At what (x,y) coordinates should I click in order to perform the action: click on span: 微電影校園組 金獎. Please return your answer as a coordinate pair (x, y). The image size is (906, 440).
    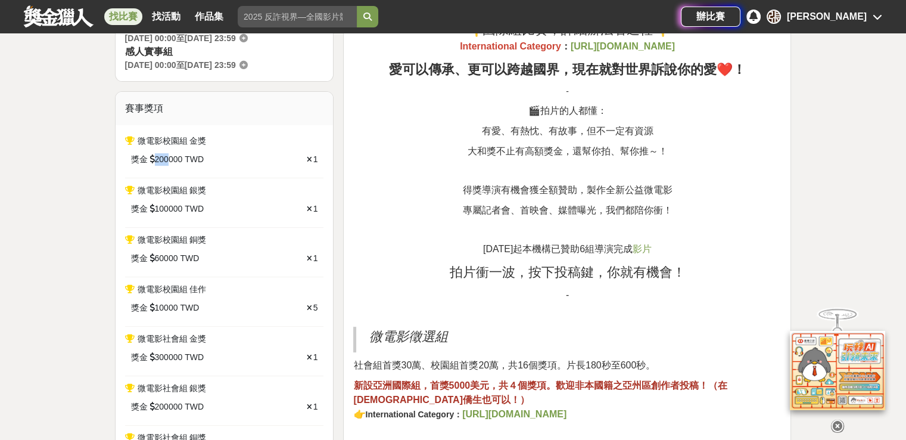
    Looking at the image, I should click on (172, 141).